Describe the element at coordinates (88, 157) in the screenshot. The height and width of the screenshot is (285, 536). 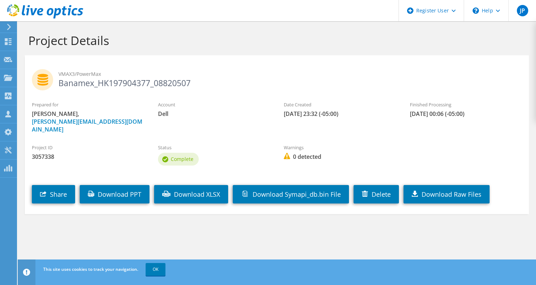
I see `span: 3057338` at that location.